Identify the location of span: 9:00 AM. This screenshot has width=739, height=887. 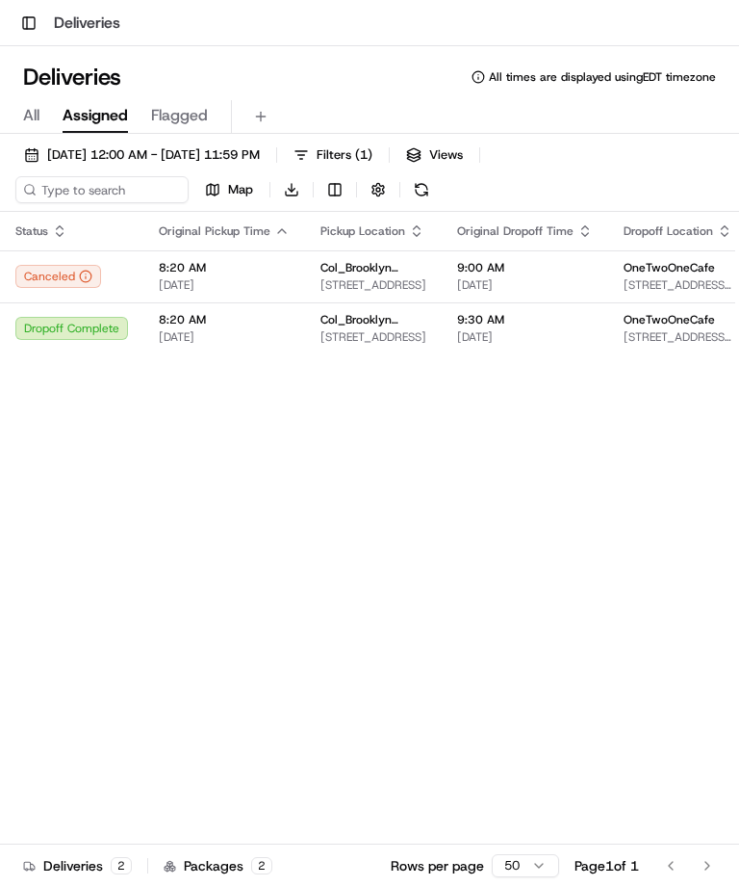
(525, 268).